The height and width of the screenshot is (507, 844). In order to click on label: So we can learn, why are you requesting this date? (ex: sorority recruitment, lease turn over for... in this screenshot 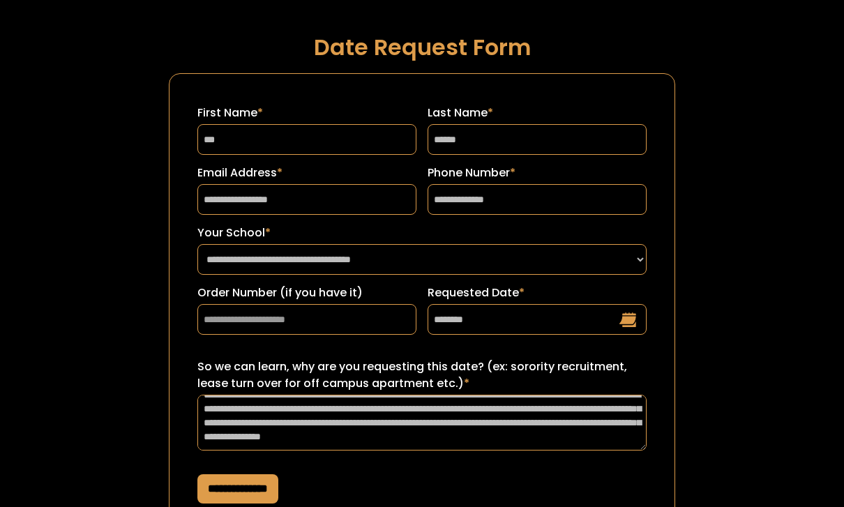, I will do `click(422, 375)`.